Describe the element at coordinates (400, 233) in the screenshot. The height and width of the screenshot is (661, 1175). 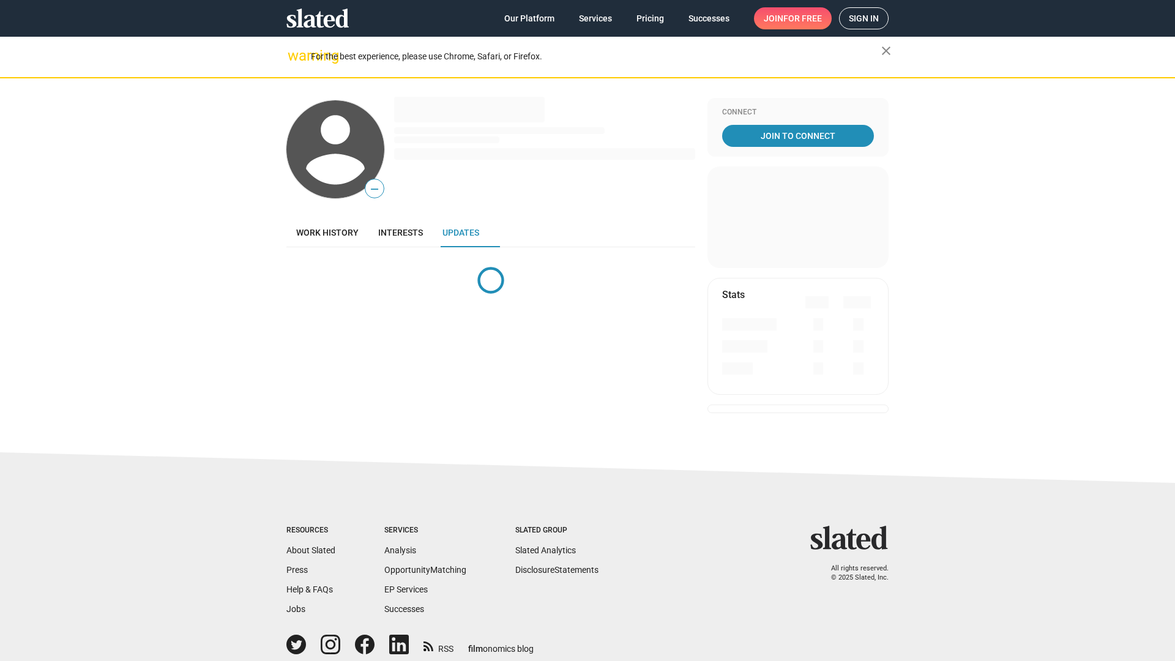
I see `span: Interests` at that location.